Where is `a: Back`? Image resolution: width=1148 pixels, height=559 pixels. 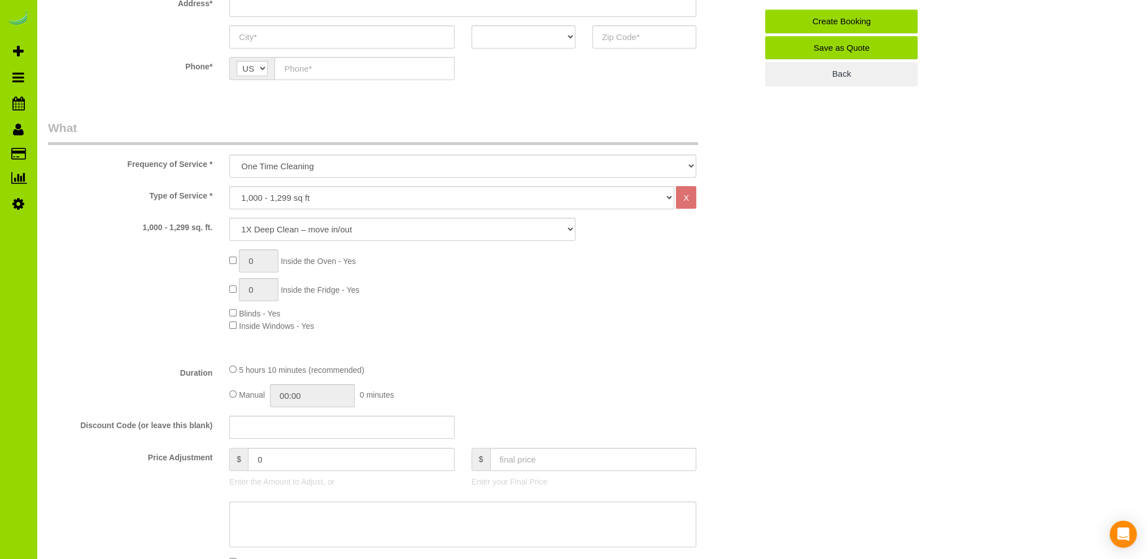 a: Back is located at coordinates (841, 74).